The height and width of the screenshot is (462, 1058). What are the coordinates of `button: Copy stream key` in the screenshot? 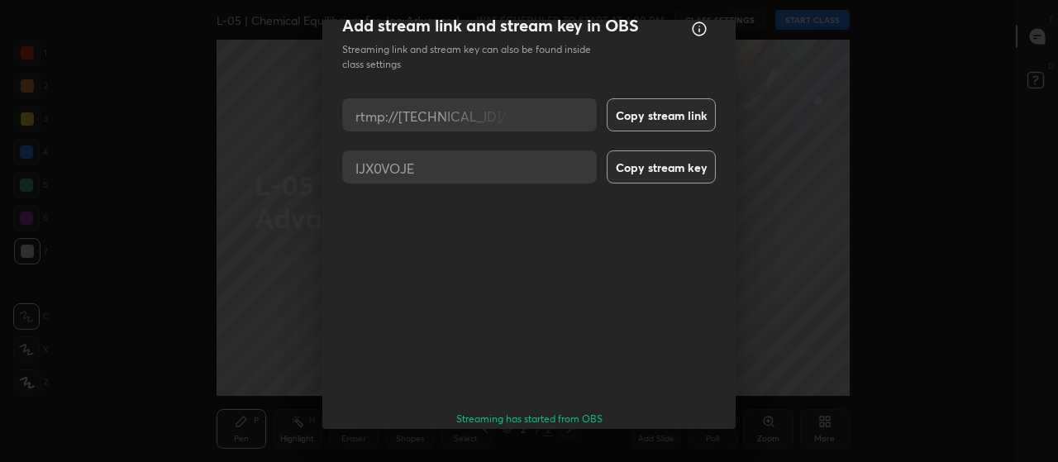 It's located at (662, 167).